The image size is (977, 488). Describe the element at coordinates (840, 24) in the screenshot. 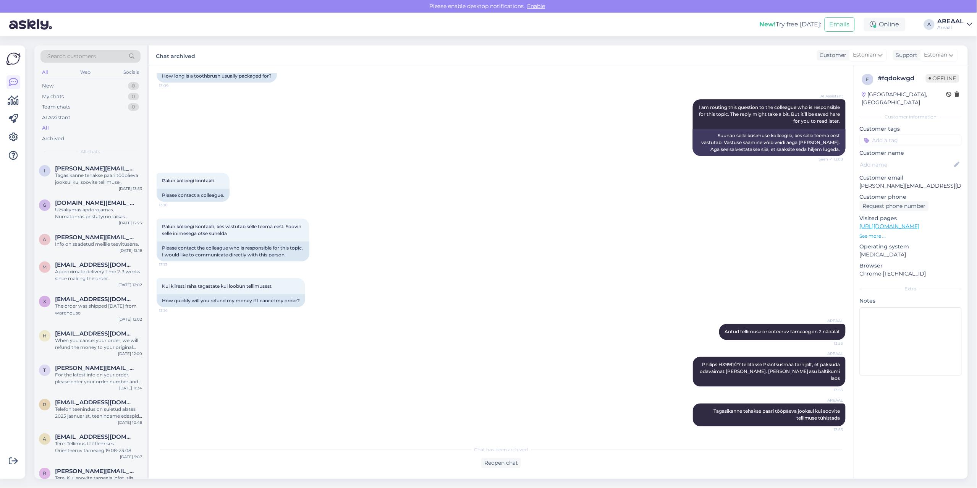

I see `button: Emails` at that location.